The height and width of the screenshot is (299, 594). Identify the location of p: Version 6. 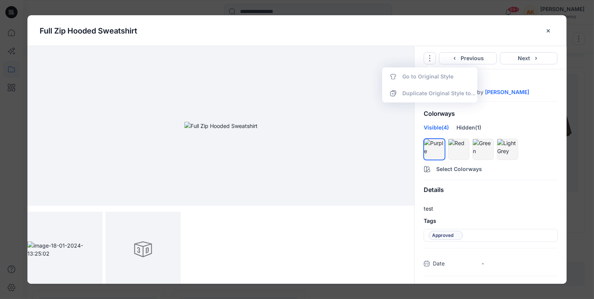
(491, 82).